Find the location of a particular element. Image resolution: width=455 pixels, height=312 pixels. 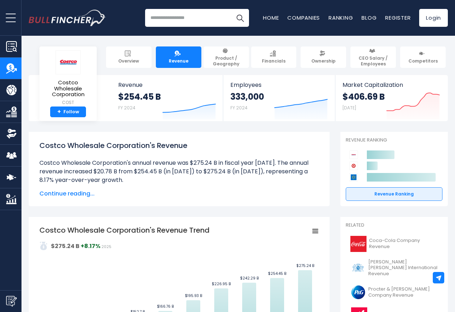

a: Revenue Ranking is located at coordinates (394, 194).